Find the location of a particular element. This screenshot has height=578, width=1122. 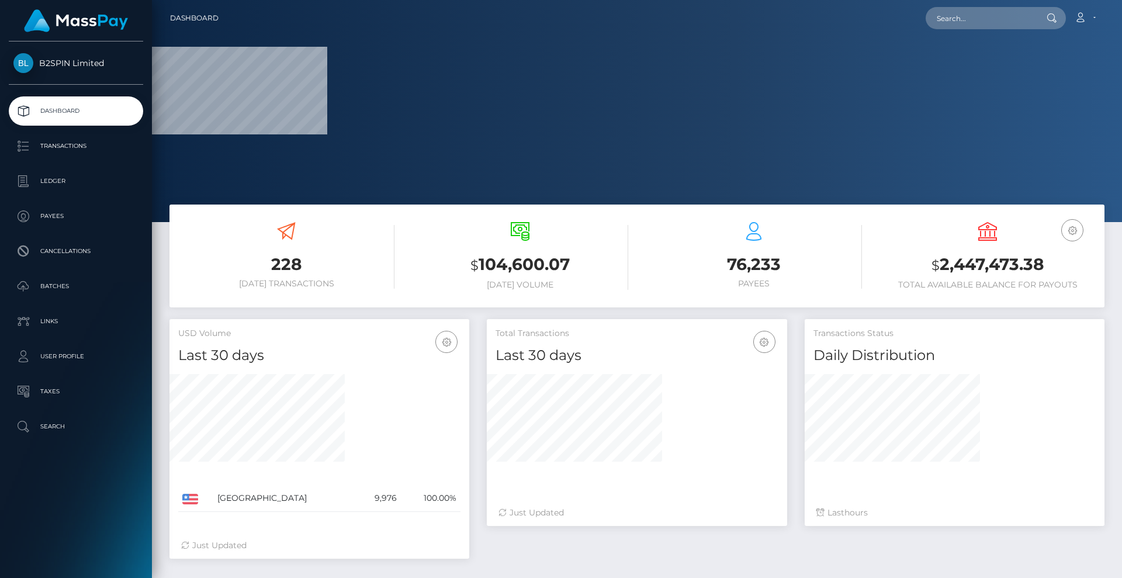

h6: Total Available Balance for Payouts is located at coordinates (988, 285).